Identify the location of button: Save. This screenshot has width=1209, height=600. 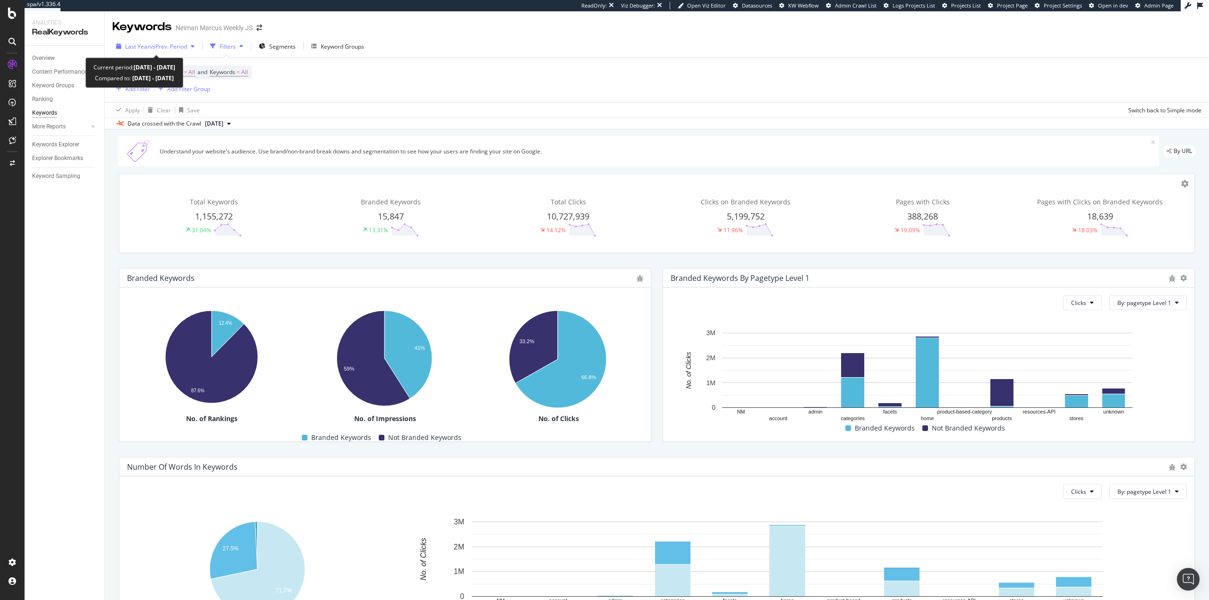
(187, 110).